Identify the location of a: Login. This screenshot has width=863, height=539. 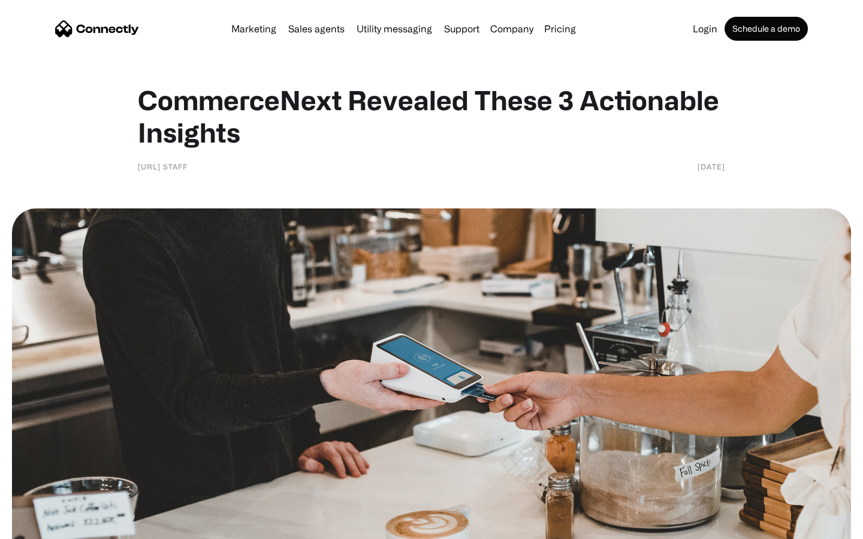
(705, 29).